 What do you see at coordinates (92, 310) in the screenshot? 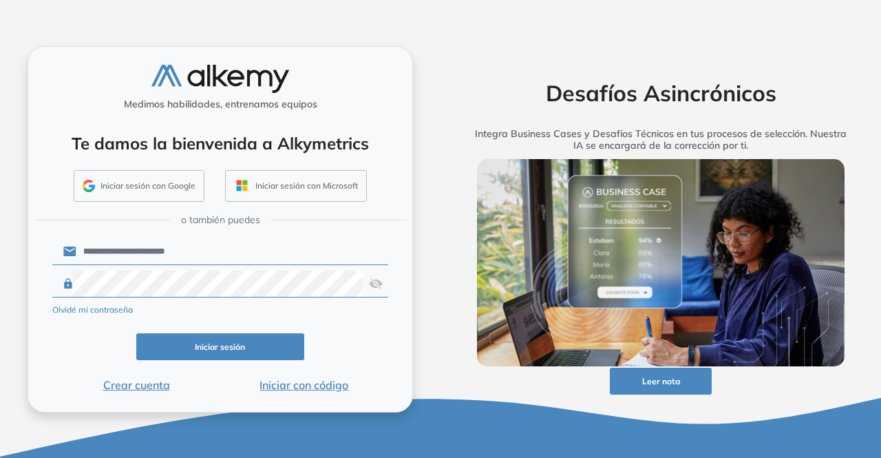
I see `button: Olvidé mi contraseña` at bounding box center [92, 310].